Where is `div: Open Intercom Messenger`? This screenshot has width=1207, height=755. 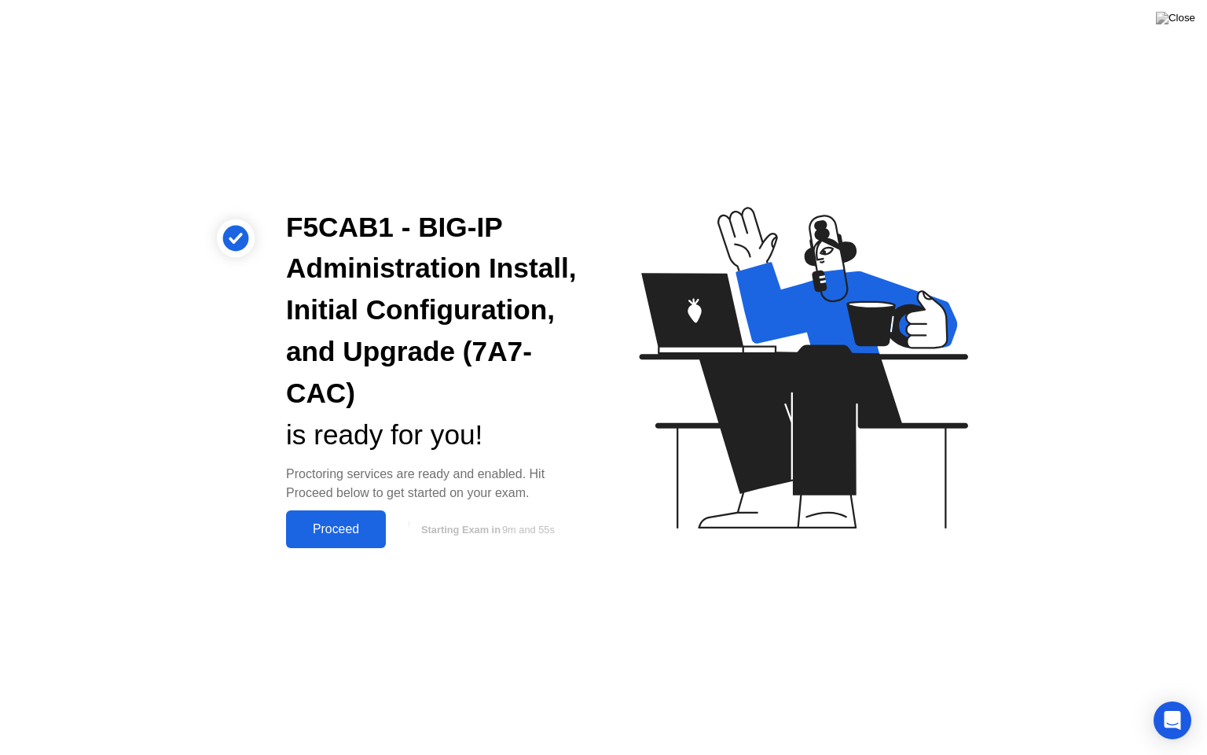 div: Open Intercom Messenger is located at coordinates (1173, 720).